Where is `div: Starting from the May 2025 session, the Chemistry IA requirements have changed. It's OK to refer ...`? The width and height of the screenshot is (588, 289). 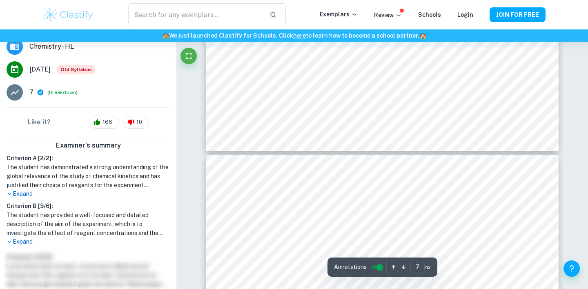
div: Starting from the May 2025 session, the Chemistry IA requirements have changed. It's OK to refer ... is located at coordinates (76, 69).